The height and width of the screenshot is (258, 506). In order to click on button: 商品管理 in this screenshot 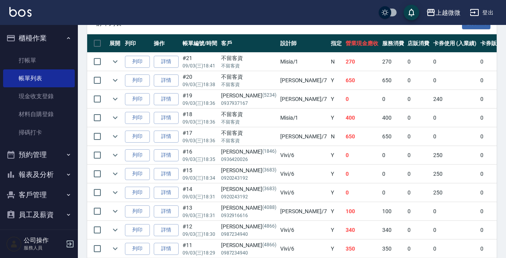, I will do `click(39, 235)`.